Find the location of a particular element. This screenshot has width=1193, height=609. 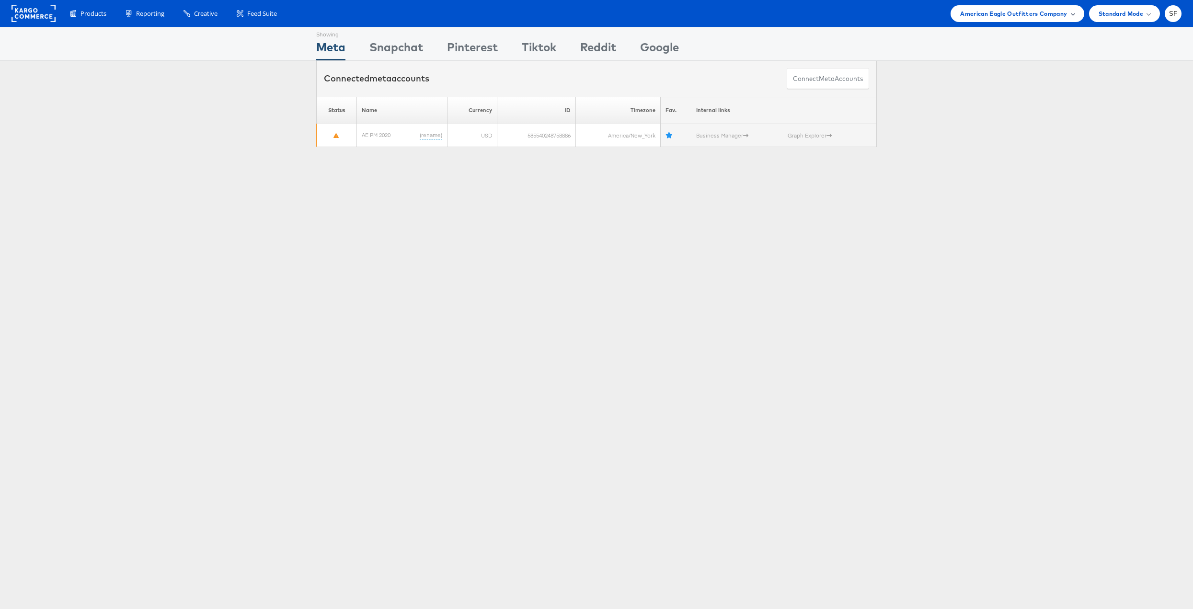

a: Business Manager is located at coordinates (722, 135).